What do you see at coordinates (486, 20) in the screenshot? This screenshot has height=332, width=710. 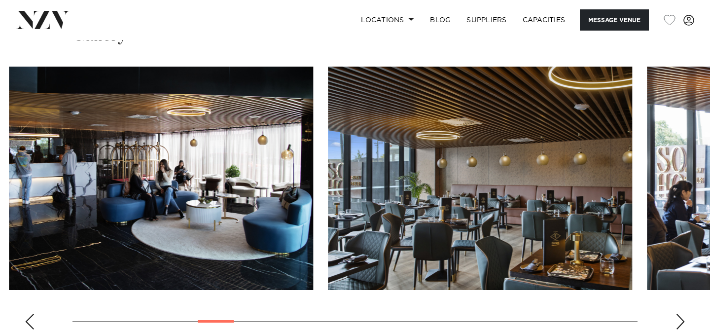 I see `a: SUPPLIERS` at bounding box center [486, 20].